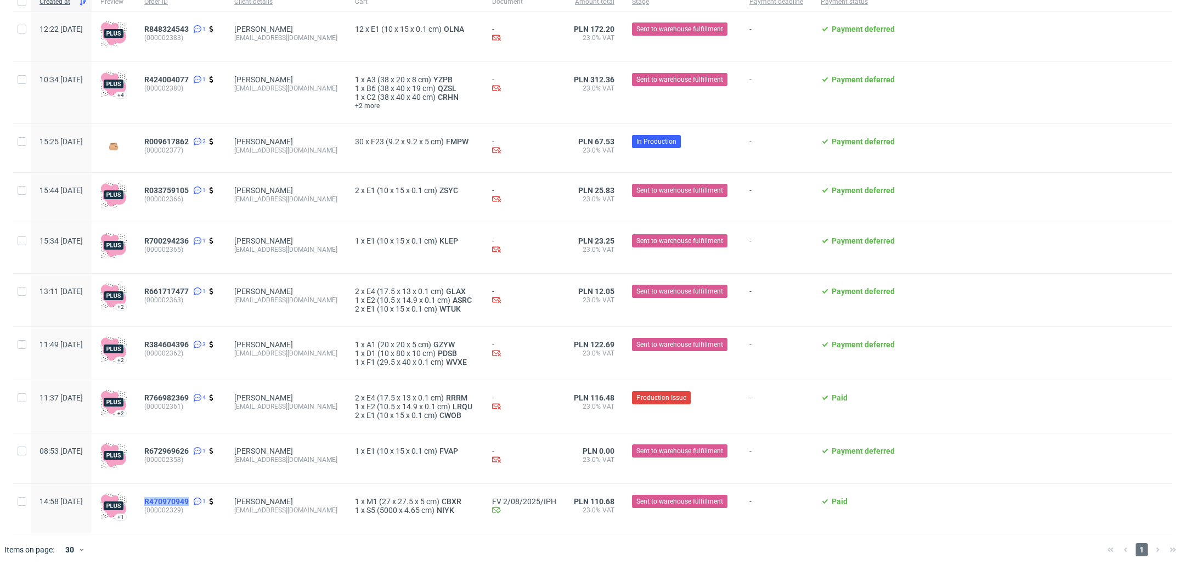  What do you see at coordinates (444, 344) in the screenshot?
I see `a: GZYW` at bounding box center [444, 344].